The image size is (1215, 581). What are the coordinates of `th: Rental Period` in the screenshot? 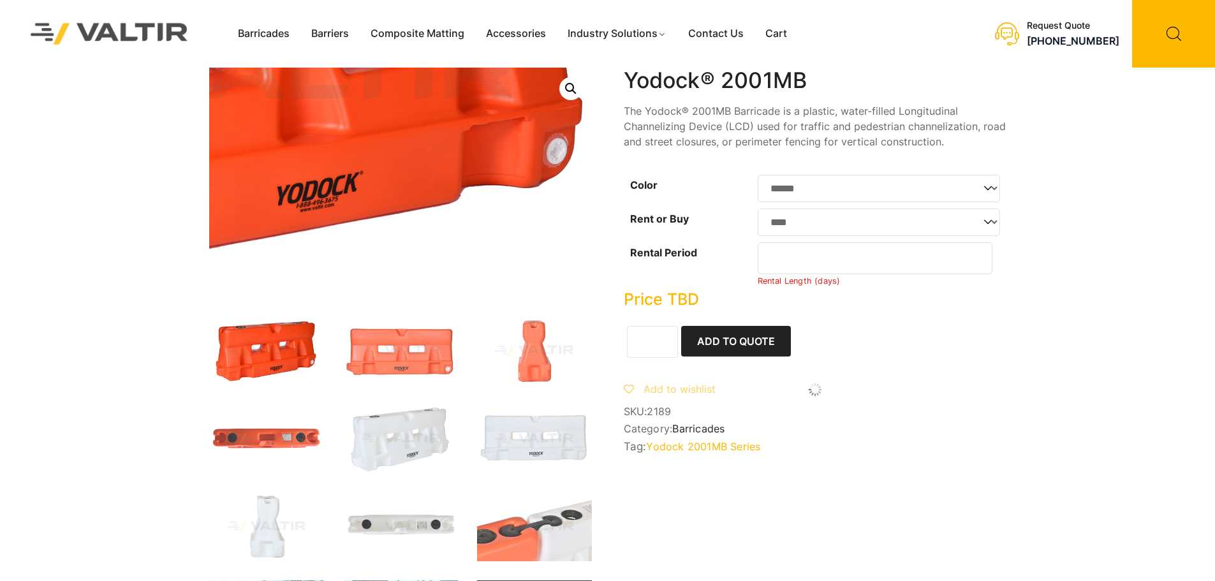 It's located at (691, 264).